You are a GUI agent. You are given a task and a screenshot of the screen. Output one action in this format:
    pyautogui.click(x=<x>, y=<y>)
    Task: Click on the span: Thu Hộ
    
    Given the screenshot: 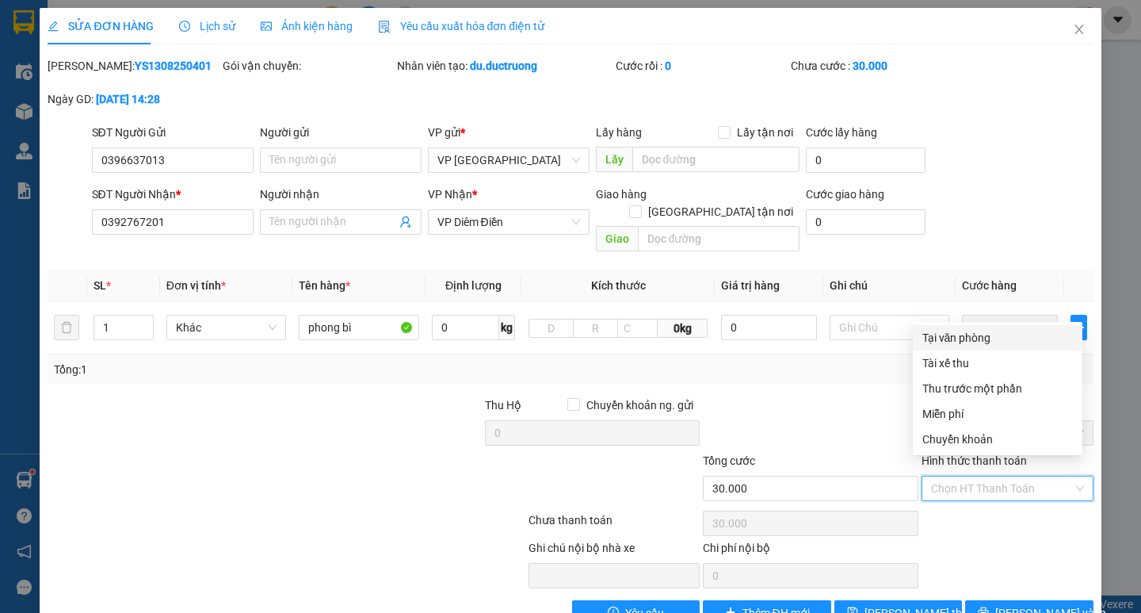 What is the action you would take?
    pyautogui.click(x=503, y=405)
    